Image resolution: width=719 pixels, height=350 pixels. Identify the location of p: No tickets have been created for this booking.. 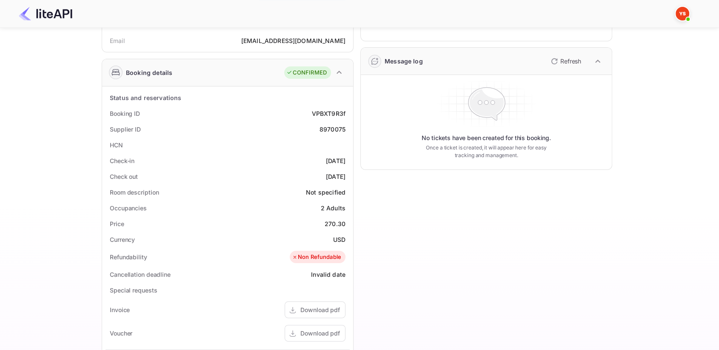
(486, 138).